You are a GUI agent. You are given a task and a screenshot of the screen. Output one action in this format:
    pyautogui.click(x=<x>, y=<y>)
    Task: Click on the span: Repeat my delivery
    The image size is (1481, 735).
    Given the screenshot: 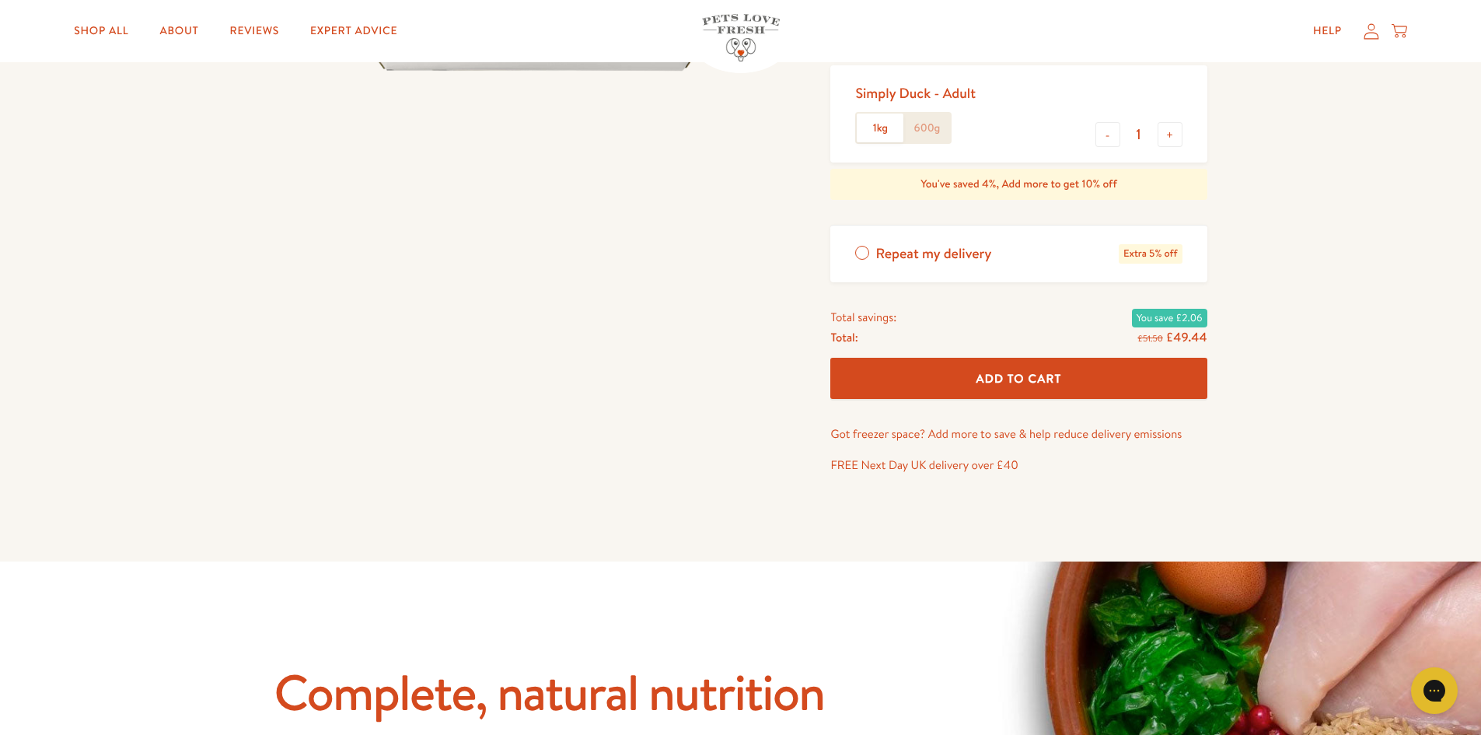 What is the action you would take?
    pyautogui.click(x=933, y=254)
    